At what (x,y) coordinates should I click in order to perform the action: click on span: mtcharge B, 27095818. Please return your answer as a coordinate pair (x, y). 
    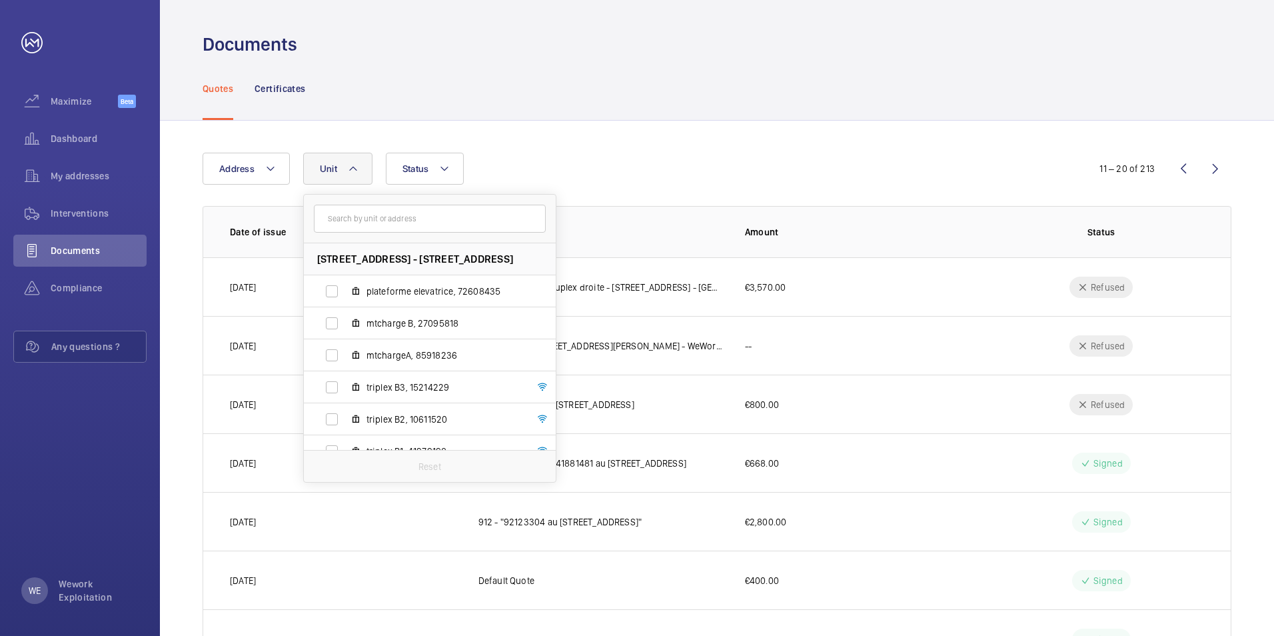
    Looking at the image, I should click on (444, 323).